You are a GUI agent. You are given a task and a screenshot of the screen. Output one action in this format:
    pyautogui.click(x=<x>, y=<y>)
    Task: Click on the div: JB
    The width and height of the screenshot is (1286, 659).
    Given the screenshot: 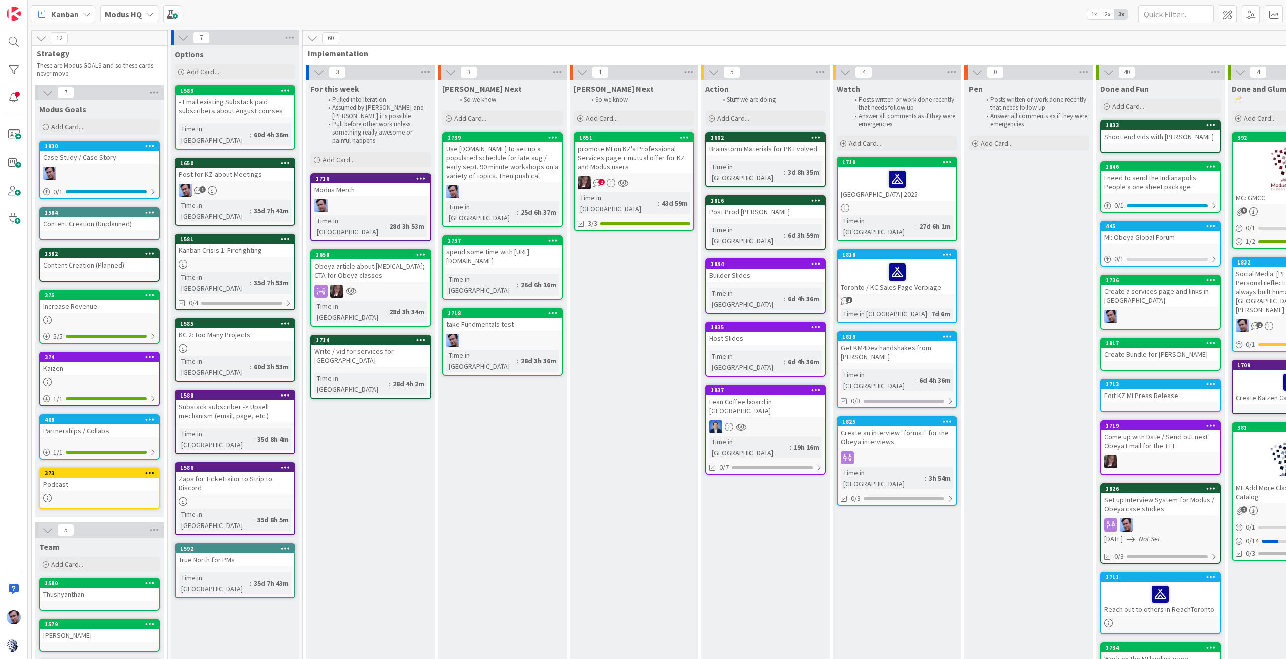 What is the action you would take?
    pyautogui.click(x=371, y=206)
    